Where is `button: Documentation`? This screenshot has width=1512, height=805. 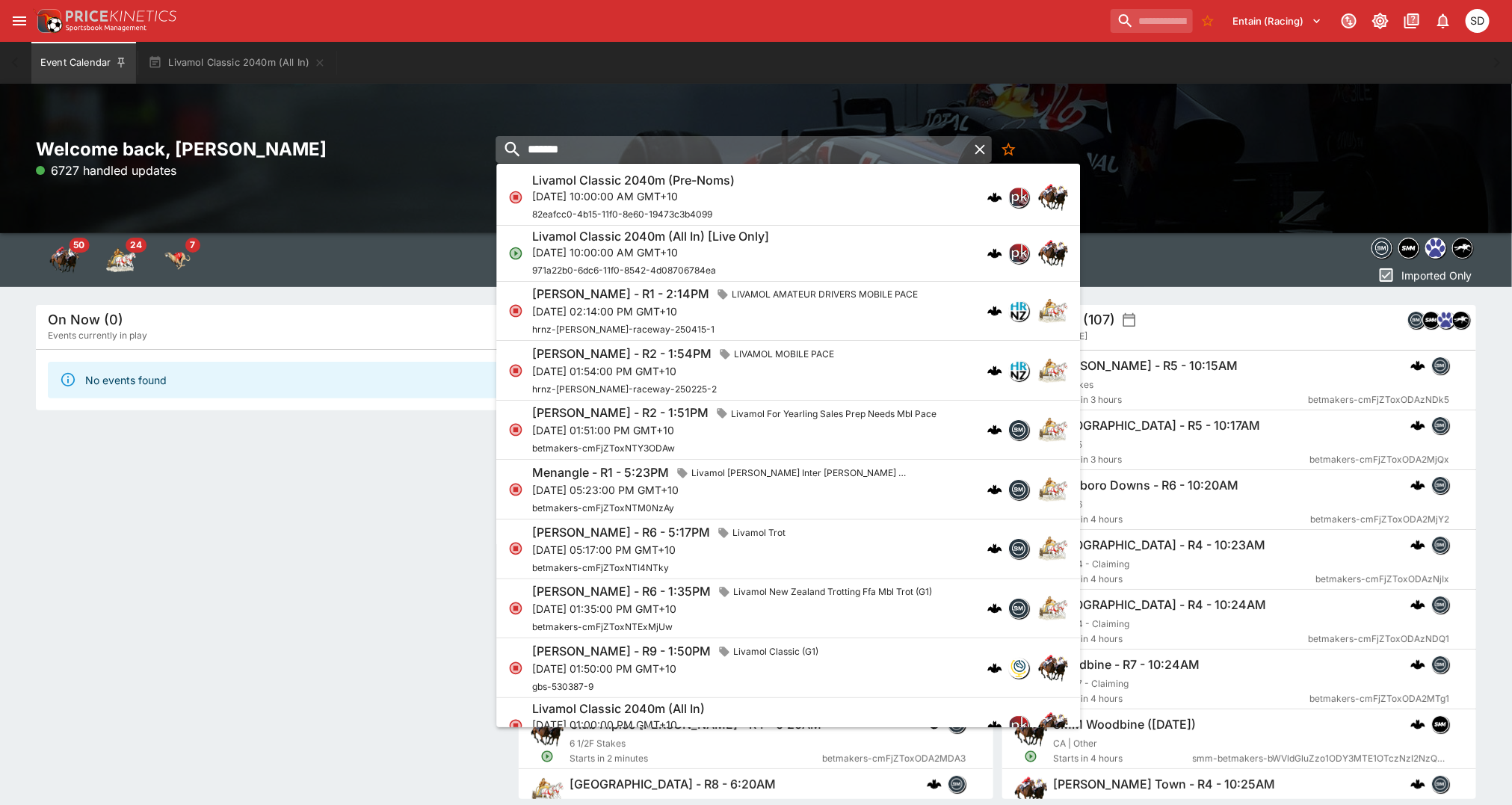 button: Documentation is located at coordinates (1411, 21).